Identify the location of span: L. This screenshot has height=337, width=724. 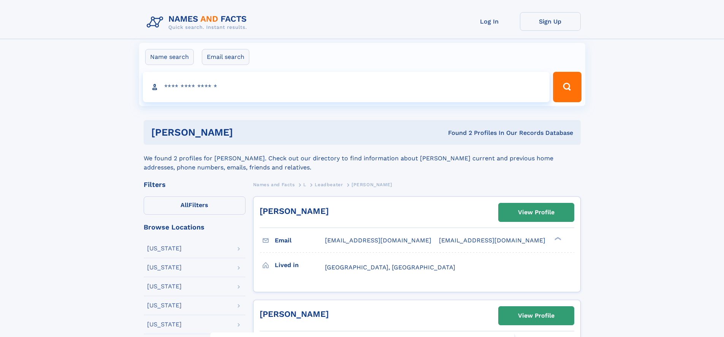
(305, 185).